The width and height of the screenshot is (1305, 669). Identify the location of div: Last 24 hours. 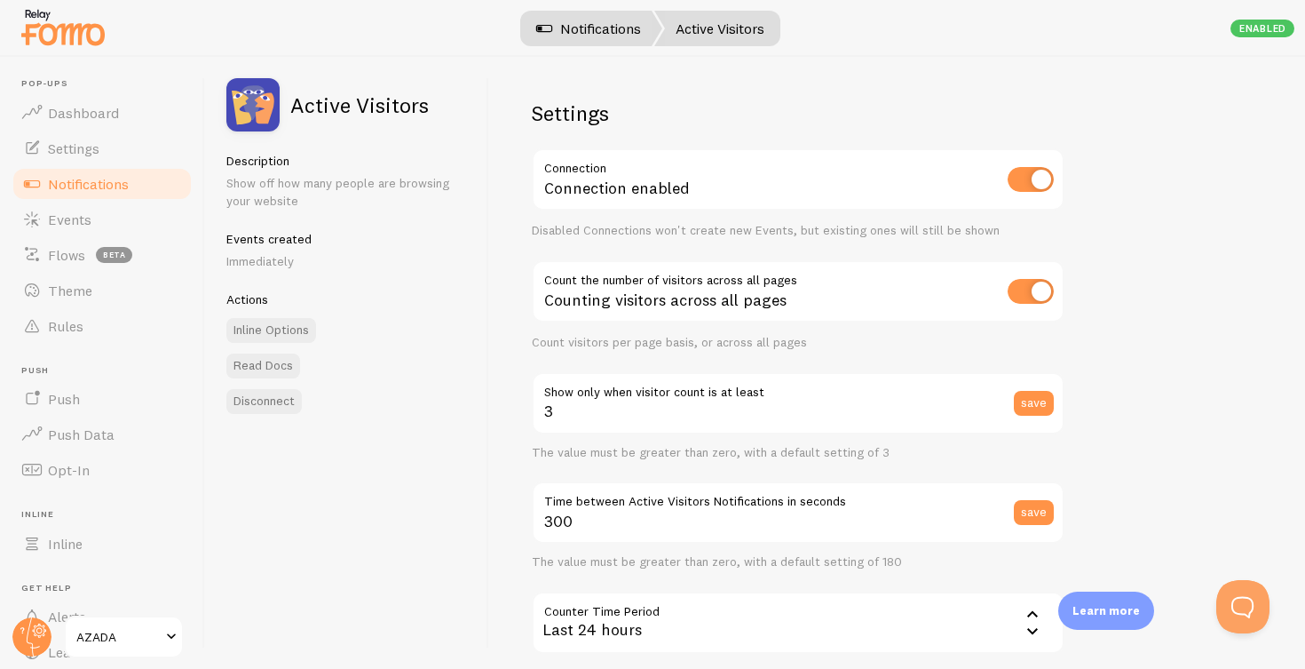
(798, 622).